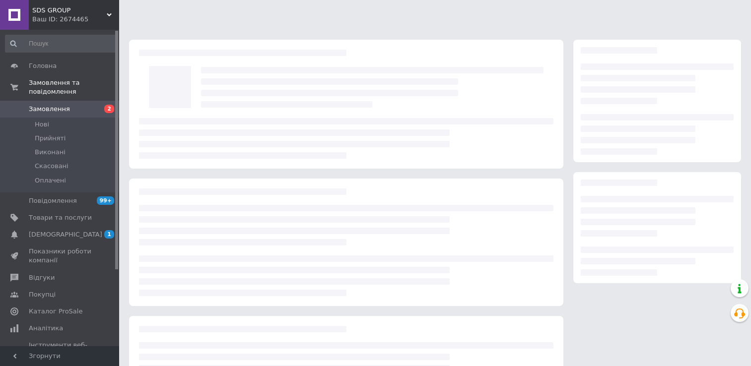 This screenshot has height=366, width=751. What do you see at coordinates (42, 295) in the screenshot?
I see `span: Покупці` at bounding box center [42, 295].